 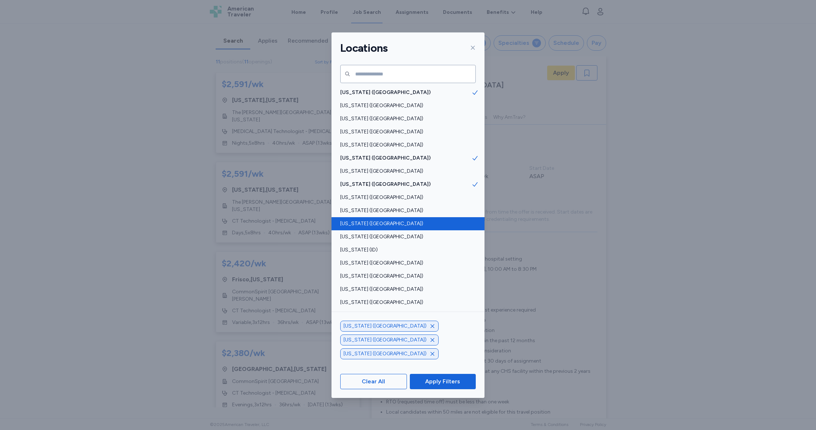 I want to click on span: Clear All, so click(x=374, y=382).